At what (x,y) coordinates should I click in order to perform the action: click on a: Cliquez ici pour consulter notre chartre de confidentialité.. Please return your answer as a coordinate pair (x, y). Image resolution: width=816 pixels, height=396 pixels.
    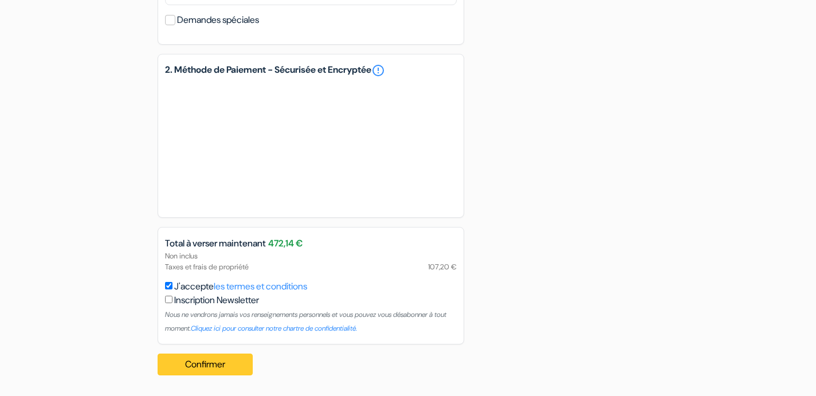
    Looking at the image, I should click on (274, 328).